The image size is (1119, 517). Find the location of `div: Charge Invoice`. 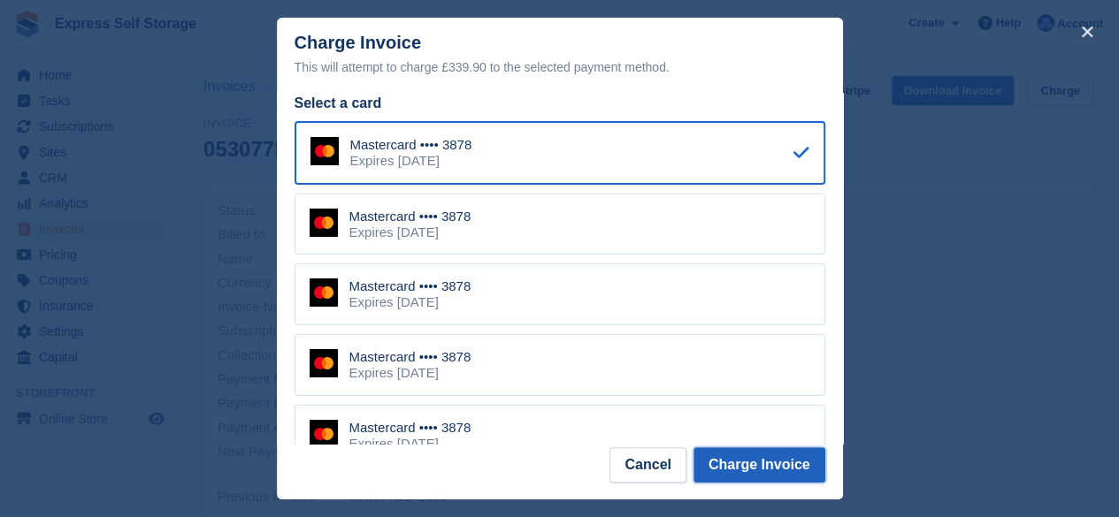

div: Charge Invoice is located at coordinates (560, 55).